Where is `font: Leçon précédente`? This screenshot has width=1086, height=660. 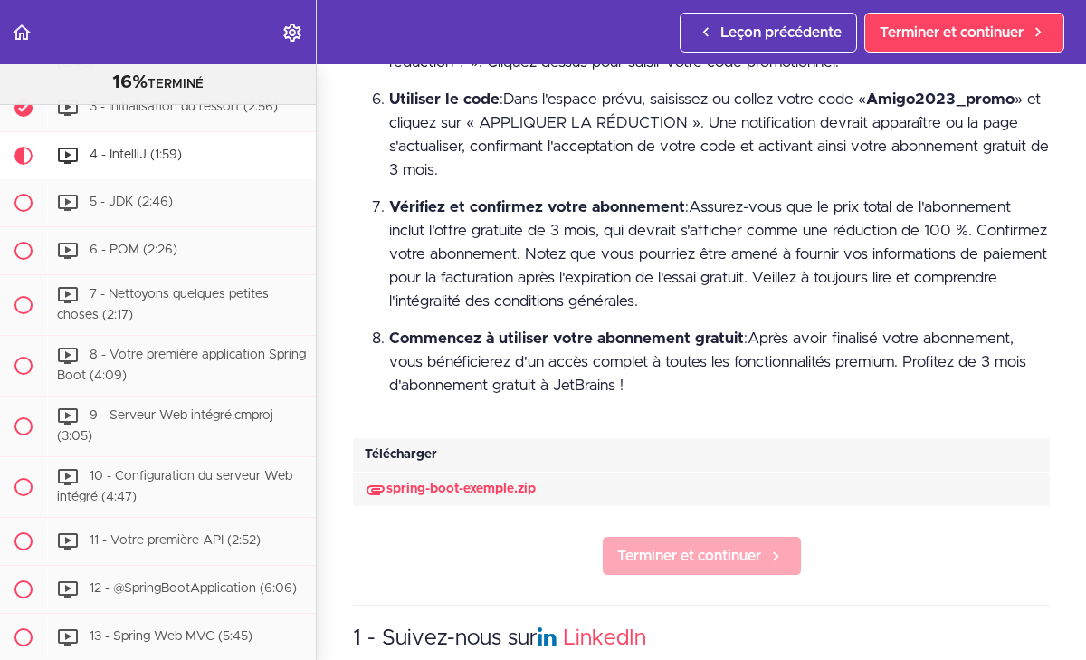
font: Leçon précédente is located at coordinates (781, 33).